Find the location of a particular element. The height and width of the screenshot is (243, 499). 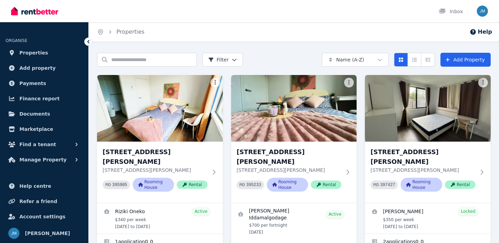

span: Documents is located at coordinates (35, 114).